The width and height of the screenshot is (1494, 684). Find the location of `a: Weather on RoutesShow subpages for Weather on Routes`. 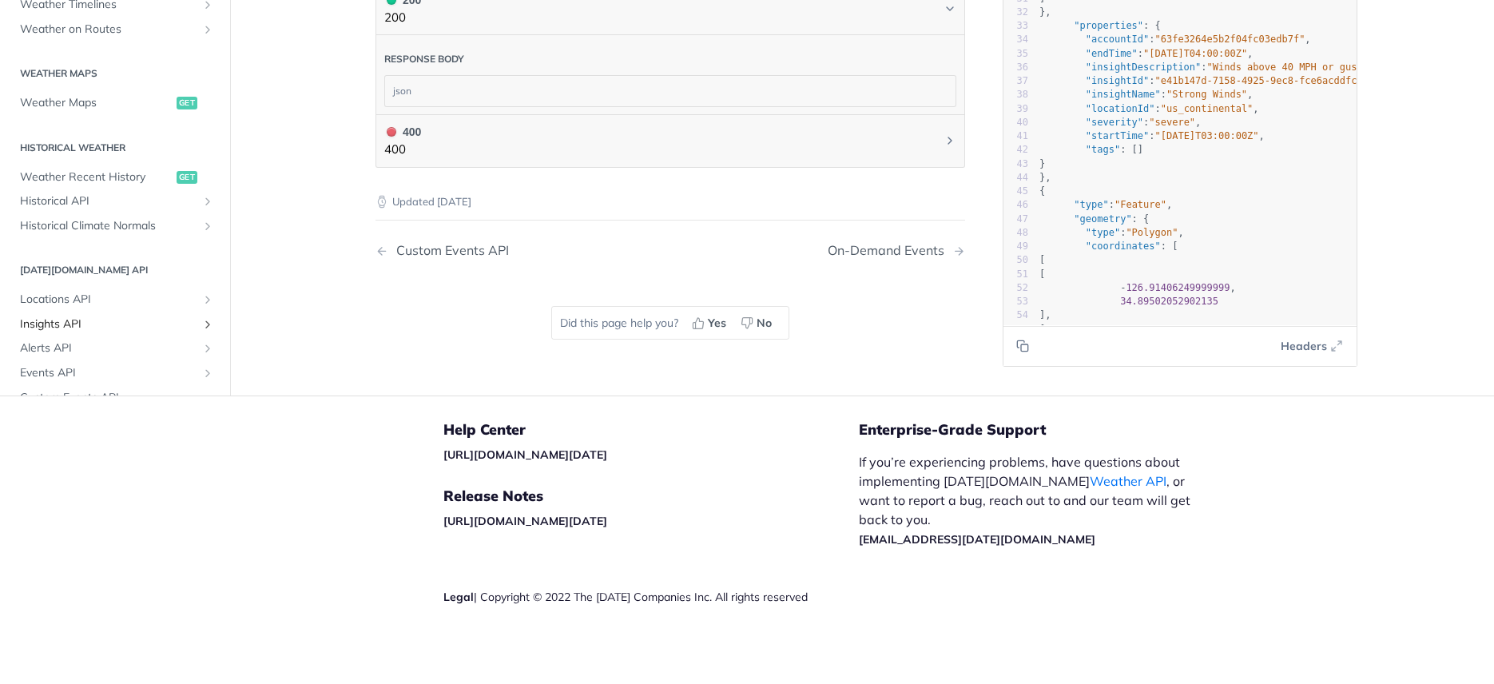

a: Weather on RoutesShow subpages for Weather on Routes is located at coordinates (115, 30).